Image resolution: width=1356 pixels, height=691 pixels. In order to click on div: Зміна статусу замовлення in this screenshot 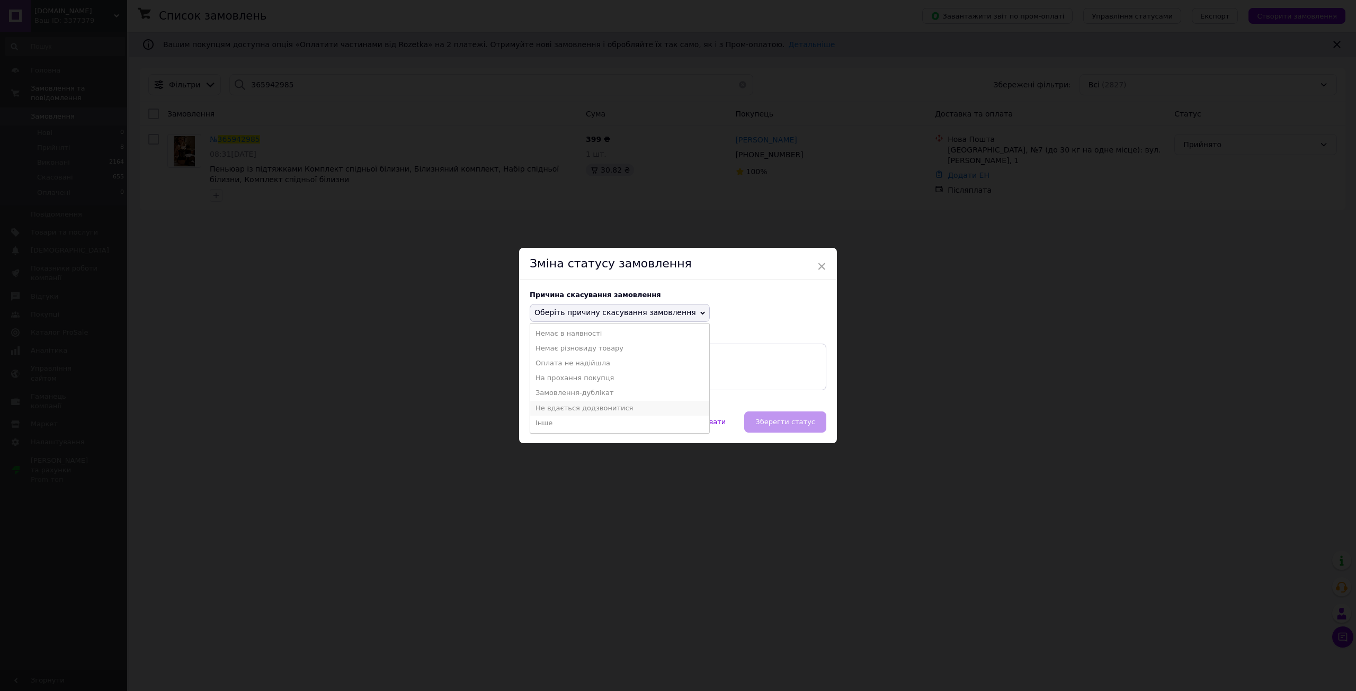, I will do `click(678, 264)`.